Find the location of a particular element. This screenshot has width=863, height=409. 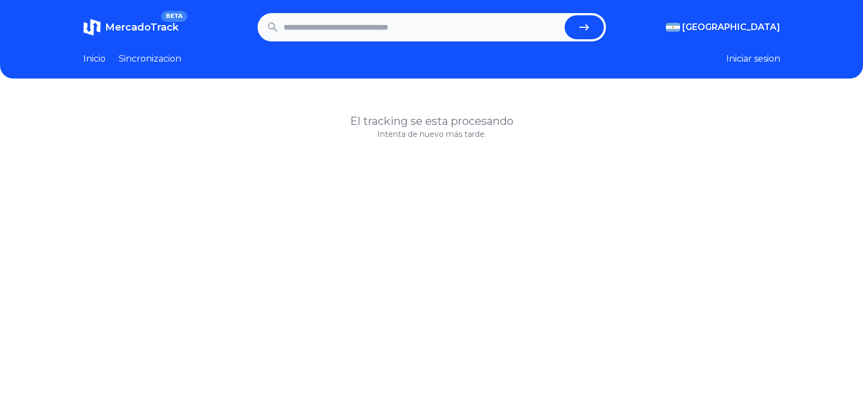

p: Intenta de nuevo más tarde. is located at coordinates (432, 134).